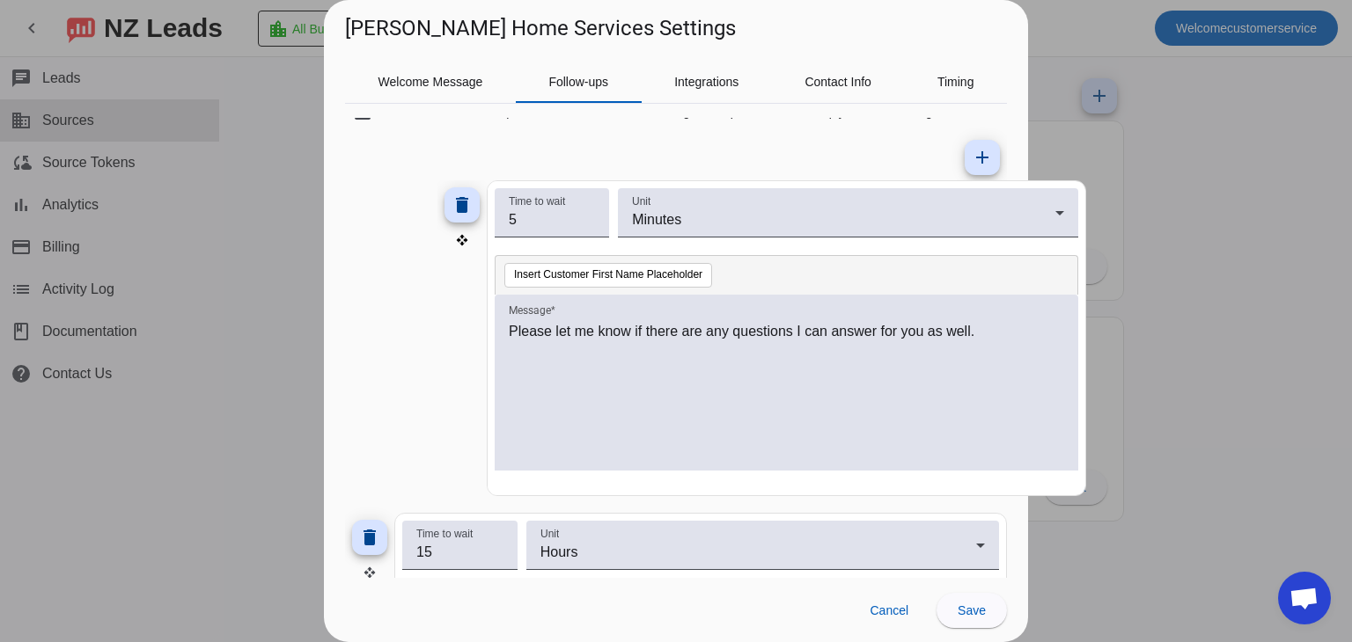  What do you see at coordinates (578, 82) in the screenshot?
I see `span: Follow-ups` at bounding box center [578, 82].